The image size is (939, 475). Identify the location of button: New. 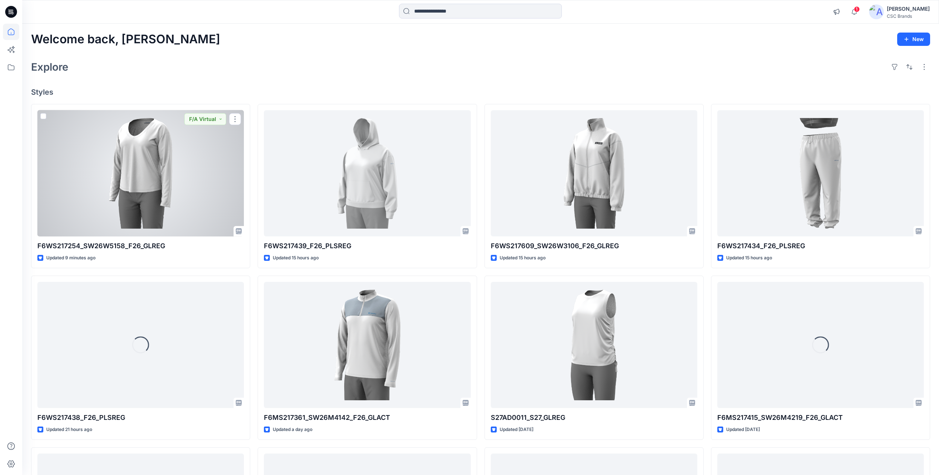
(913, 39).